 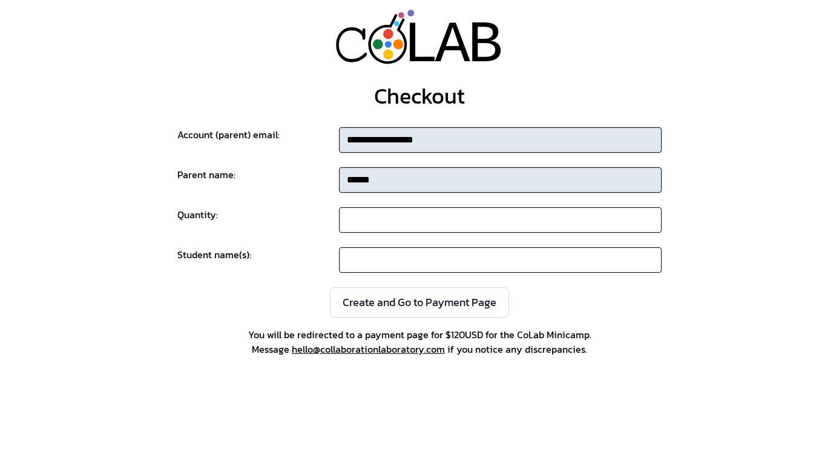 I want to click on button: Create and Go to Payment Page, so click(x=420, y=302).